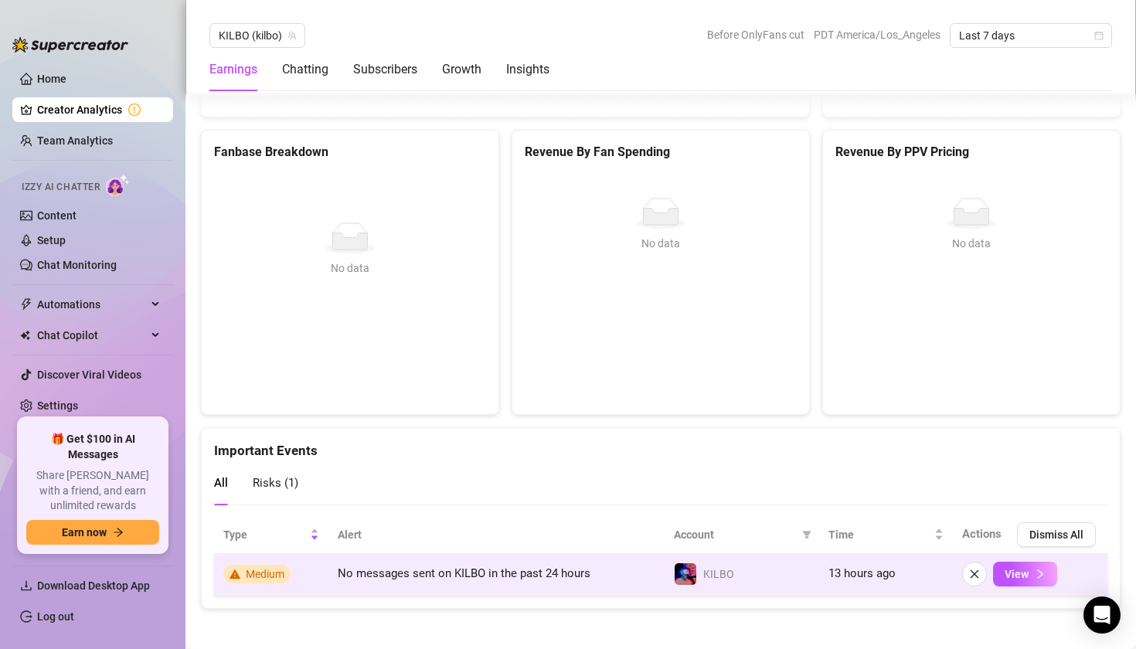 The width and height of the screenshot is (1136, 649). What do you see at coordinates (1040, 574) in the screenshot?
I see `span: right` at bounding box center [1040, 574].